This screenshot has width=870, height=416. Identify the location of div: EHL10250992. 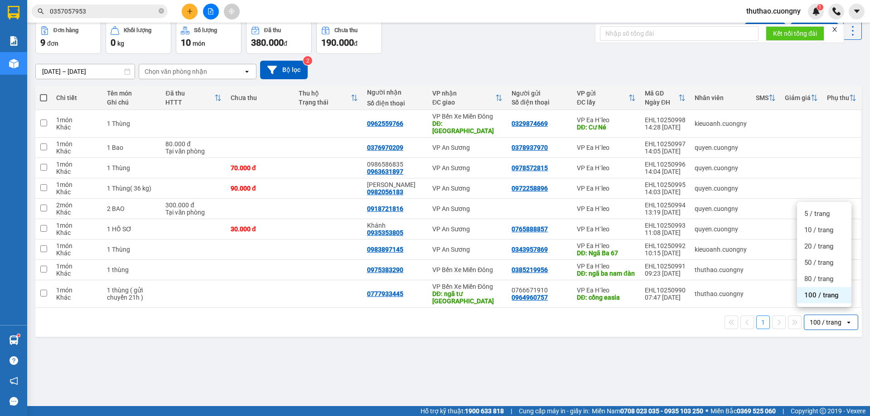
(665, 246).